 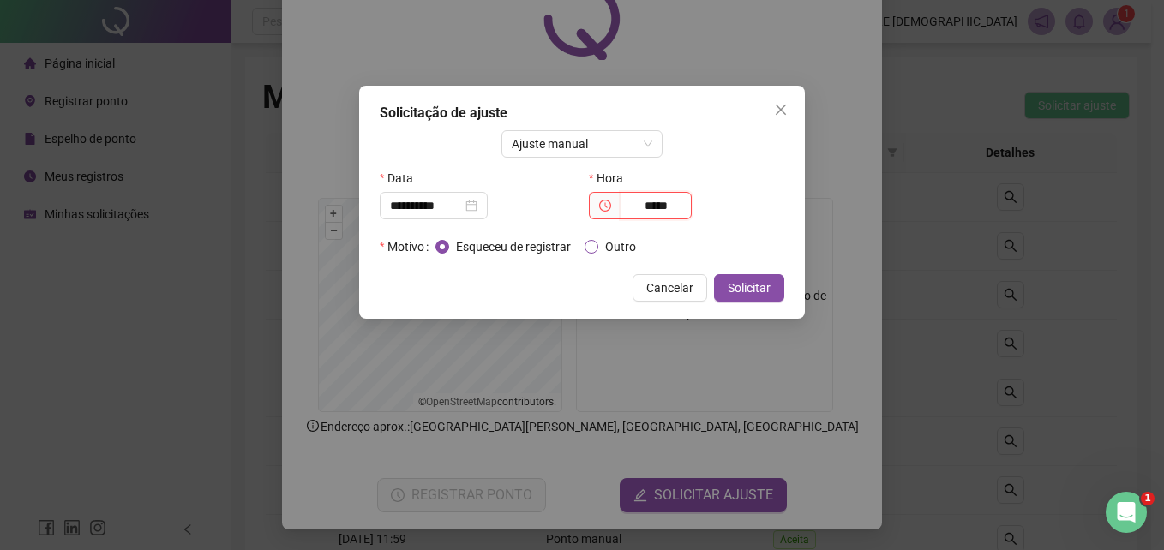 What do you see at coordinates (749, 288) in the screenshot?
I see `span: Solicitar` at bounding box center [749, 288].